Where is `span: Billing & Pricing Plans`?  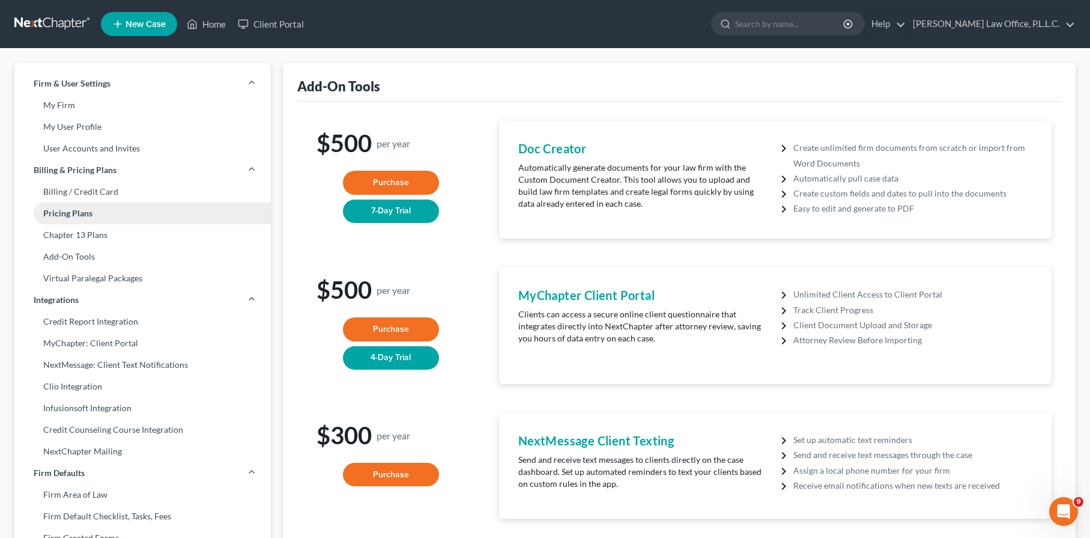
span: Billing & Pricing Plans is located at coordinates (75, 170).